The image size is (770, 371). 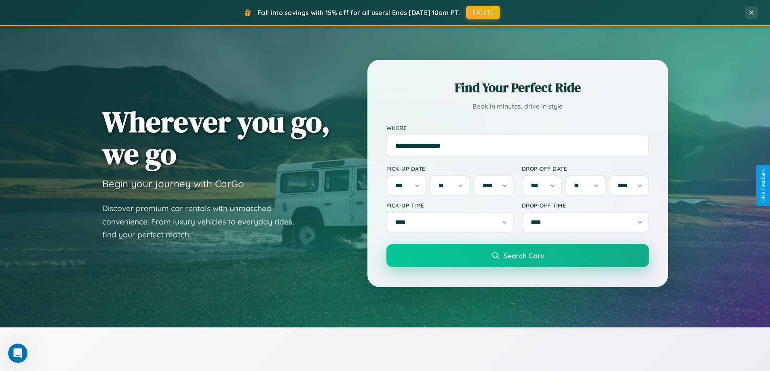 What do you see at coordinates (523, 256) in the screenshot?
I see `span: Search Cars` at bounding box center [523, 256].